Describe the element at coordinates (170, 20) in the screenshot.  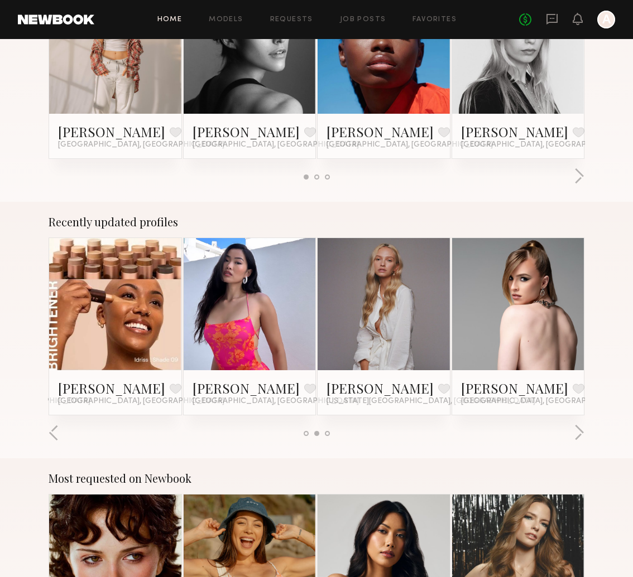
I see `a: Home` at that location.